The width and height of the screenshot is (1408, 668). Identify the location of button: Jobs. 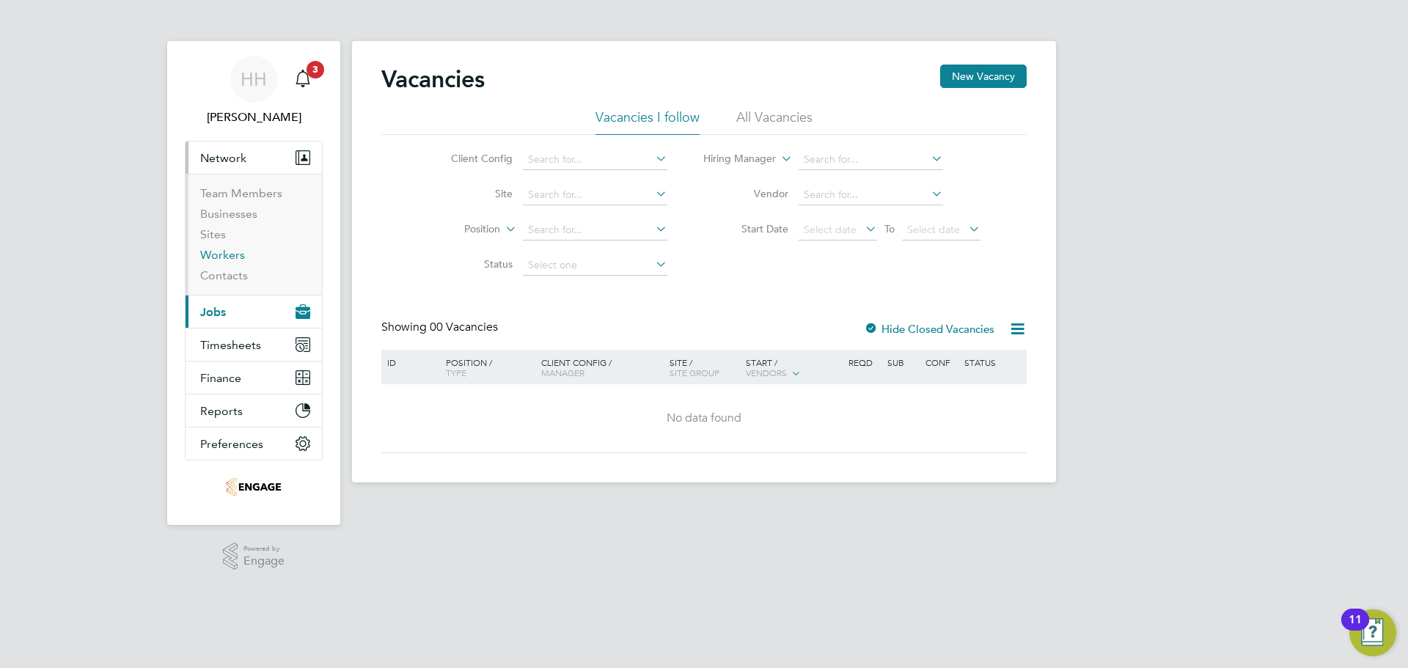
(254, 312).